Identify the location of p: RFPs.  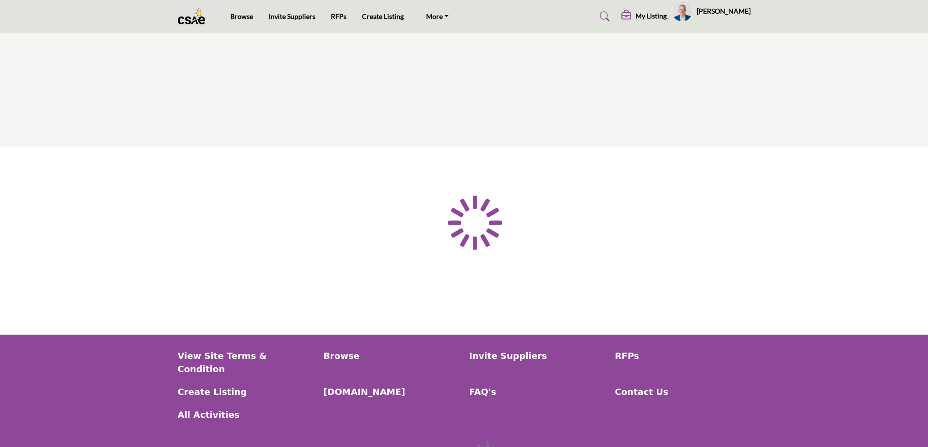
(683, 355).